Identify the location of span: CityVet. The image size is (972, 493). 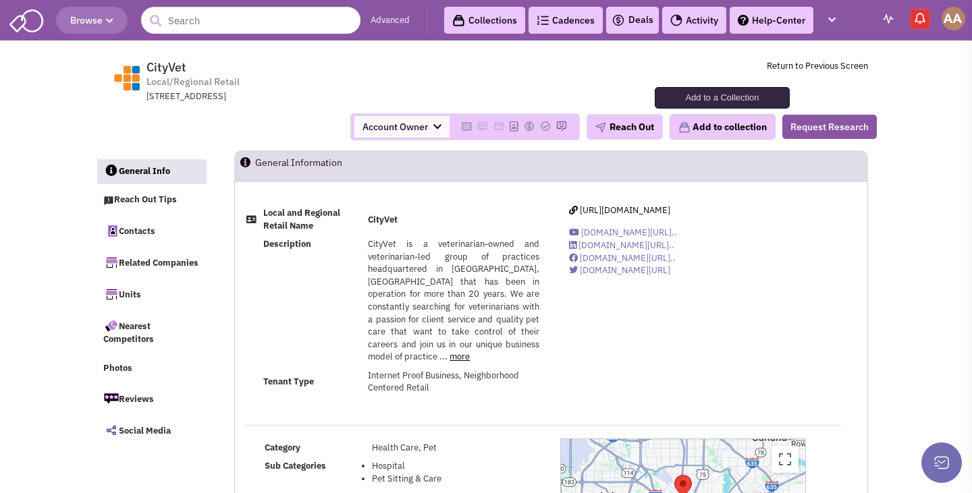
(166, 67).